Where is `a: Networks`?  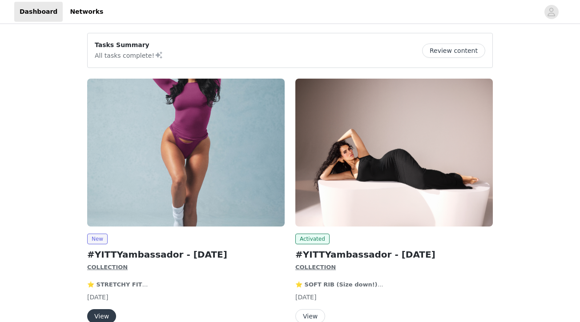
a: Networks is located at coordinates (86, 12).